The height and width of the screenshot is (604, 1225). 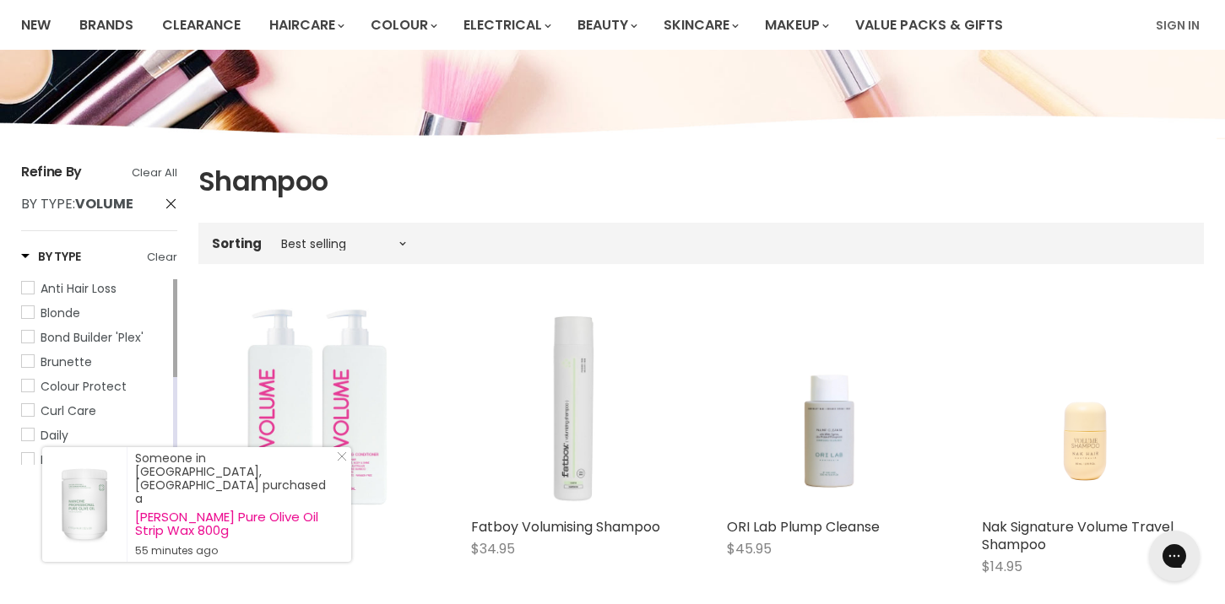 What do you see at coordinates (700, 25) in the screenshot?
I see `a: Skincare` at bounding box center [700, 25].